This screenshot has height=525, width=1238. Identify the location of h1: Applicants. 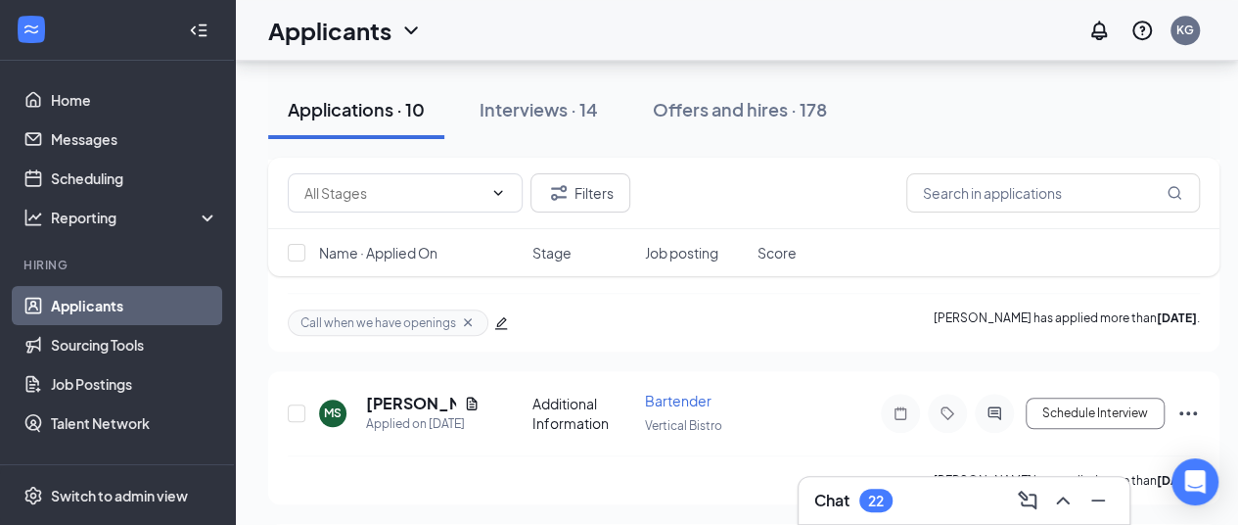
(330, 30).